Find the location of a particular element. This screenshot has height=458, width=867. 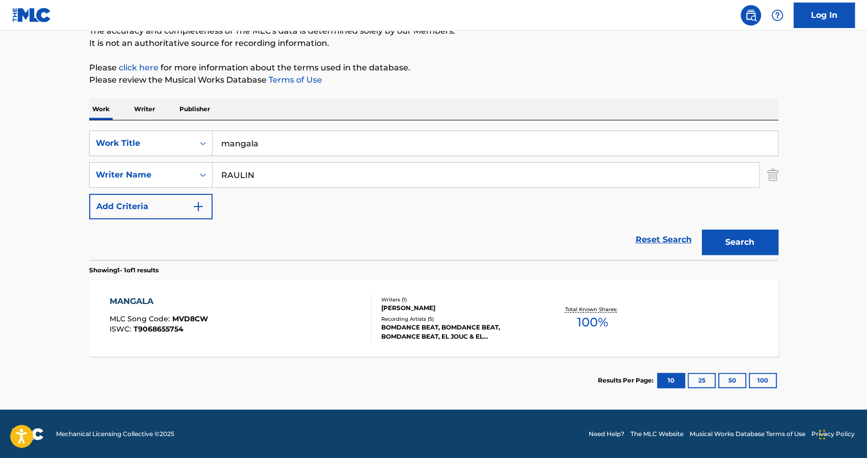

img: MLC Logo is located at coordinates (32, 15).